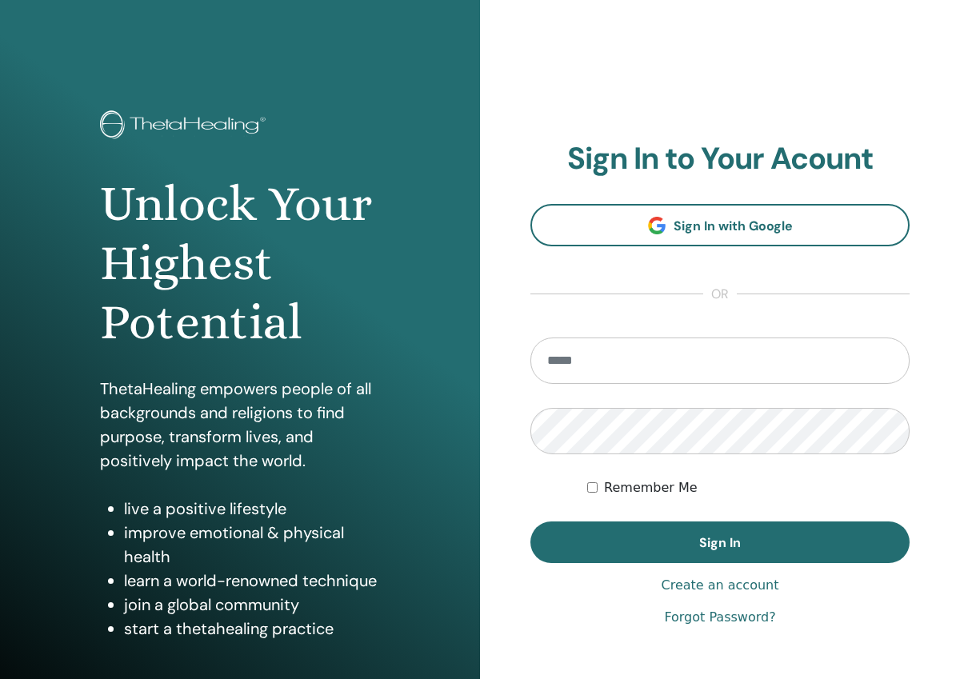 Image resolution: width=960 pixels, height=679 pixels. What do you see at coordinates (748, 488) in the screenshot?
I see `div: Keep me authenticated indefinitely or until I manually logout` at bounding box center [748, 488].